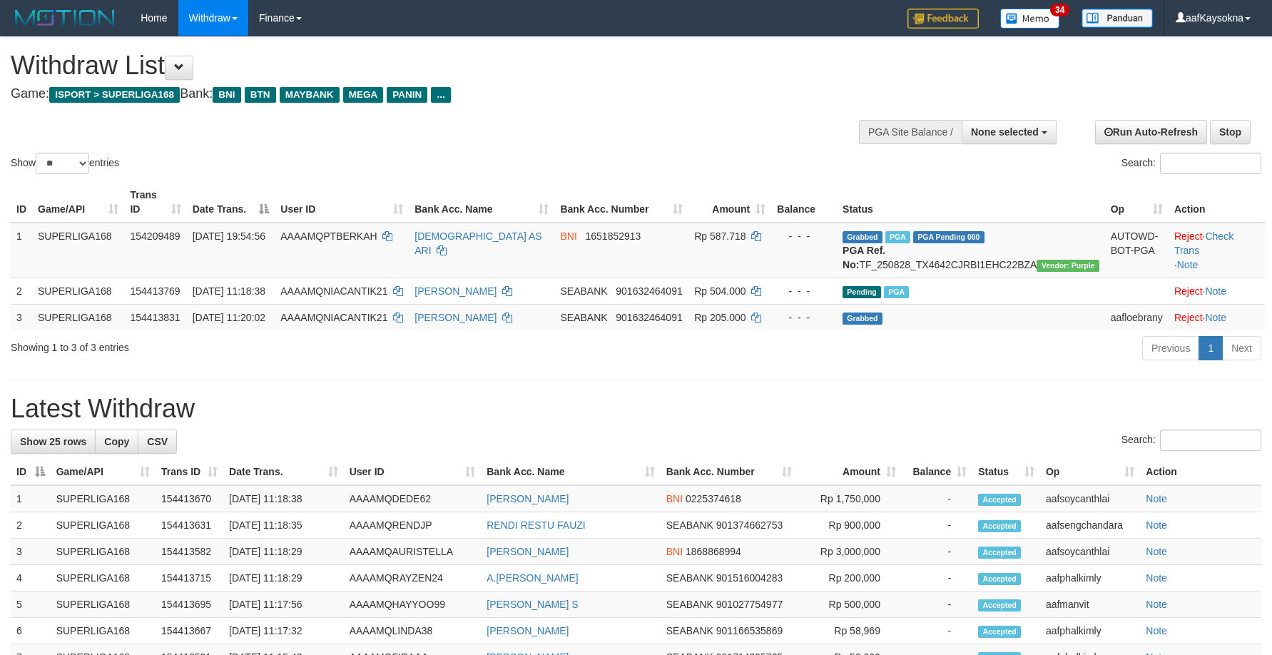  What do you see at coordinates (720, 291) in the screenshot?
I see `span: Rp 504.000` at bounding box center [720, 291].